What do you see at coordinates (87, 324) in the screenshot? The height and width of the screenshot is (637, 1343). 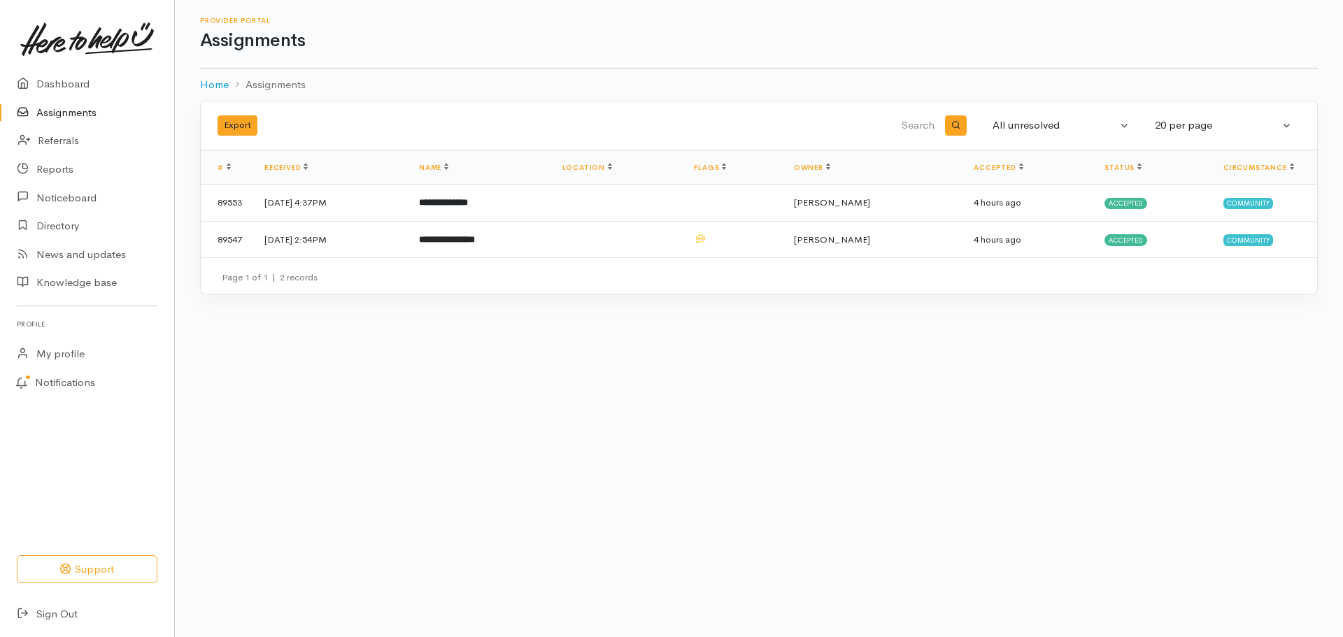 I see `h6: Profile` at bounding box center [87, 324].